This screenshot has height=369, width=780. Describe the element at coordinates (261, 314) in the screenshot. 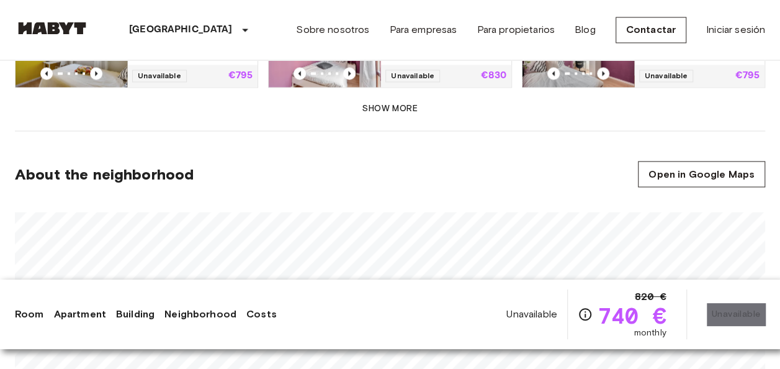

I see `a: Costs` at that location.